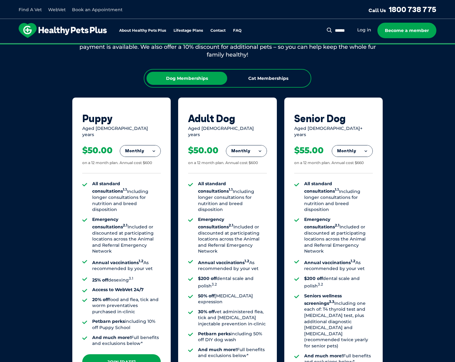 The width and height of the screenshot is (455, 362). I want to click on sup: 3.1, so click(131, 278).